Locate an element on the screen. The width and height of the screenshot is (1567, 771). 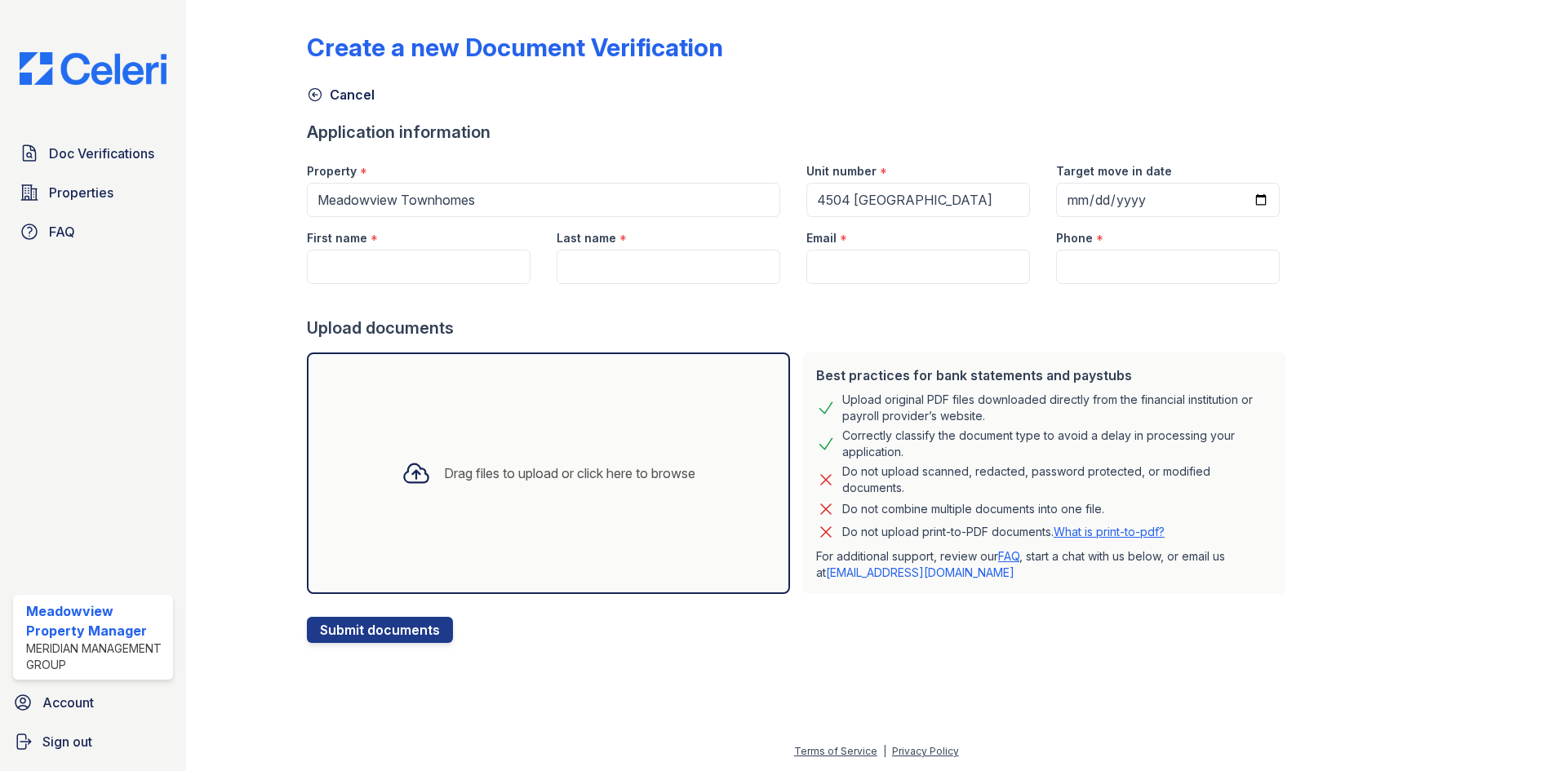
p: Do not upload print-to-PDF documents. is located at coordinates (1003, 532).